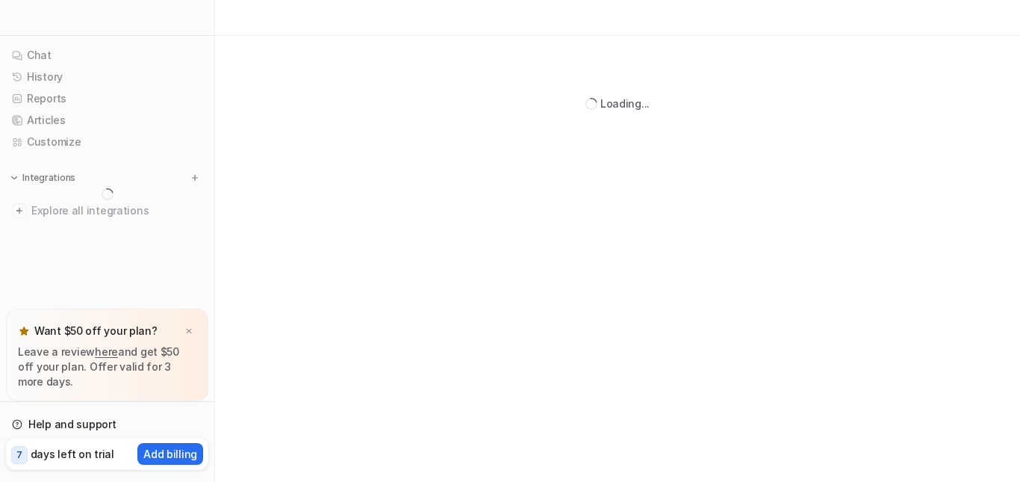 This screenshot has height=482, width=1020. Describe the element at coordinates (107, 211) in the screenshot. I see `a: Explore all integrations` at that location.